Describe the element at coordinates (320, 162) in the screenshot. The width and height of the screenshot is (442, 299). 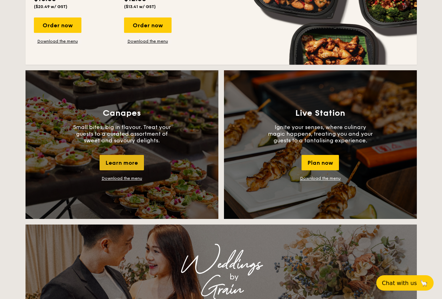
I see `div: Plan now` at that location.